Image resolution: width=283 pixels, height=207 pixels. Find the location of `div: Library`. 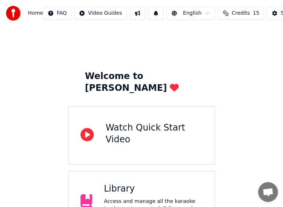

div: Library is located at coordinates (153, 189).